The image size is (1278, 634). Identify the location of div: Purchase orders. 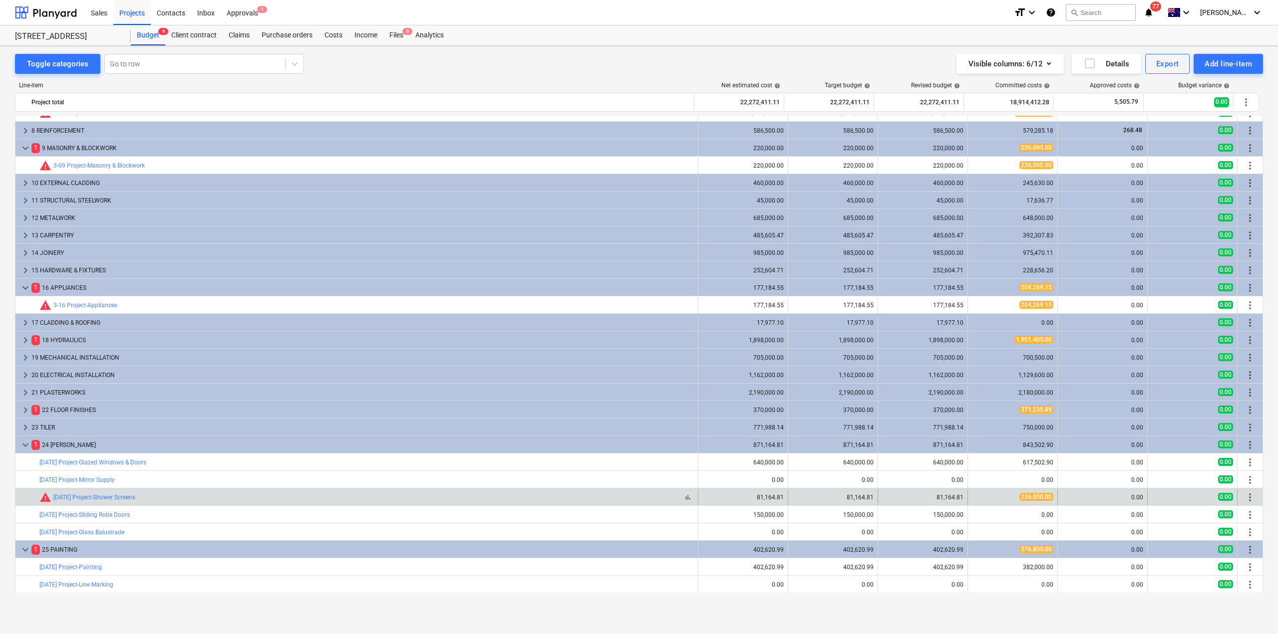
(287, 35).